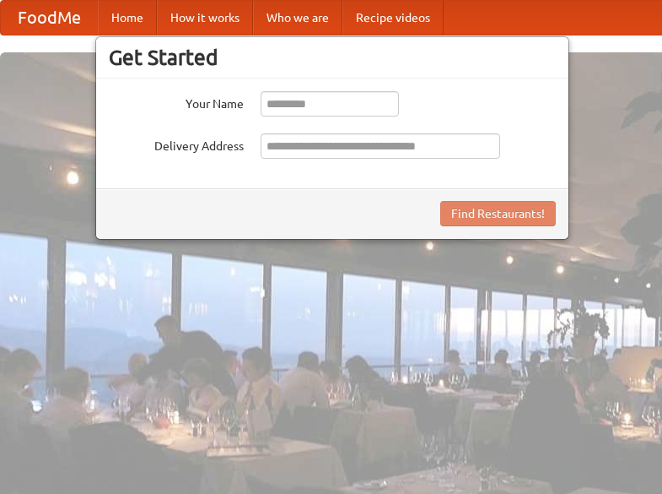  Describe the element at coordinates (176, 143) in the screenshot. I see `label: Delivery Address` at that location.